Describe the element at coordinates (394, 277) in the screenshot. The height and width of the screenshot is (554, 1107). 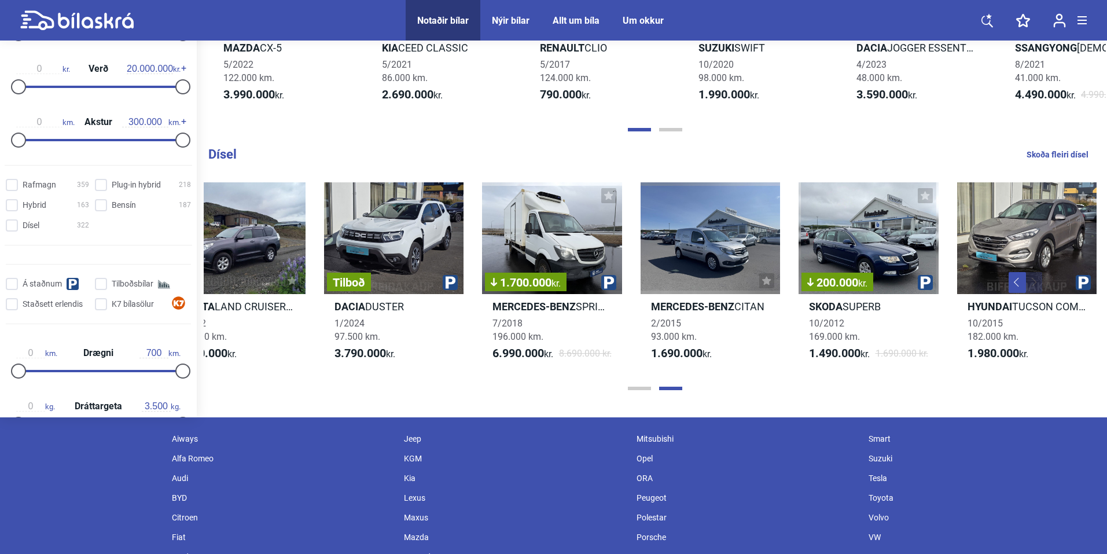
I see `a: TilboðDaciaDUSTER1/202497.500 km.3.790.000kr.` at that location.